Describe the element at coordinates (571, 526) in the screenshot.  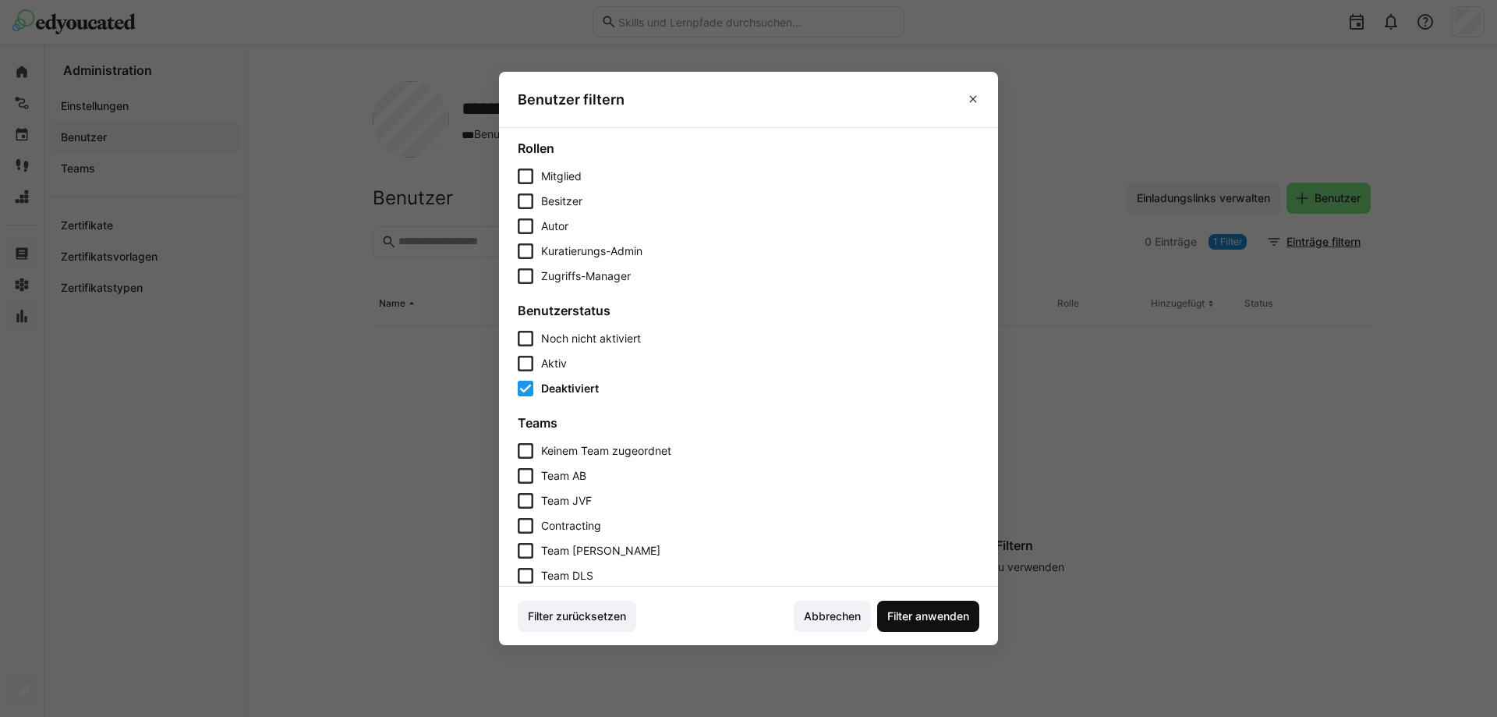
I see `span: Contracting` at that location.